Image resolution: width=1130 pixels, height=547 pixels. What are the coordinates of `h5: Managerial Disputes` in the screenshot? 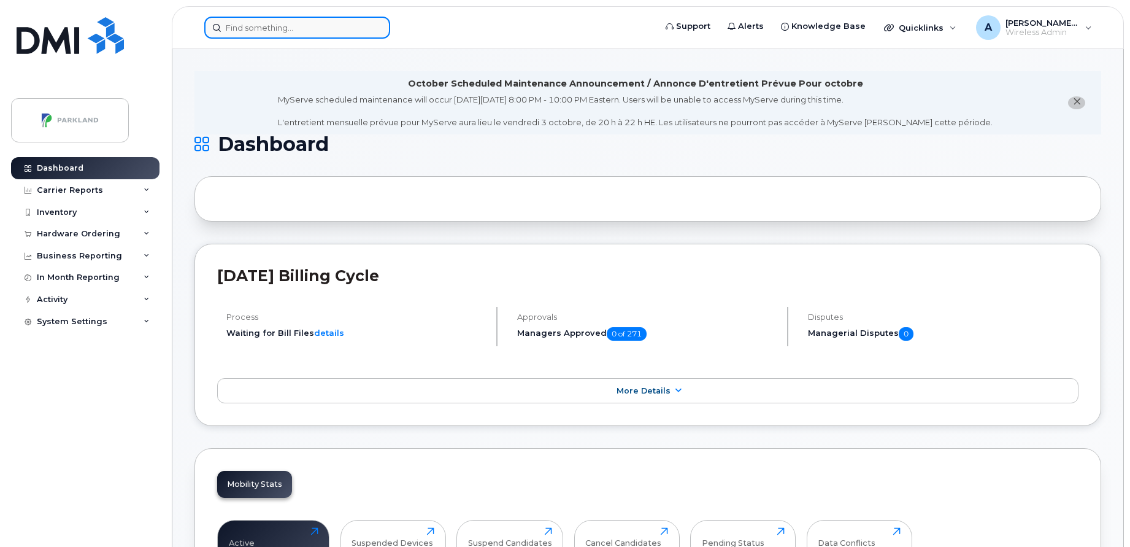 It's located at (943, 334).